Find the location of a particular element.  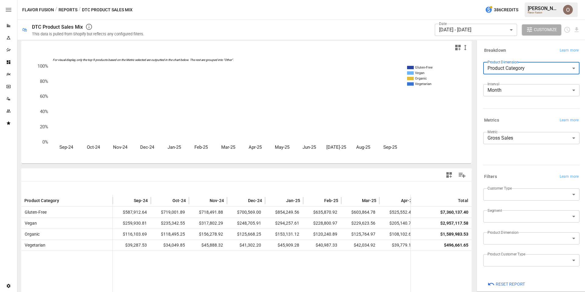

text: 80% is located at coordinates (44, 81).